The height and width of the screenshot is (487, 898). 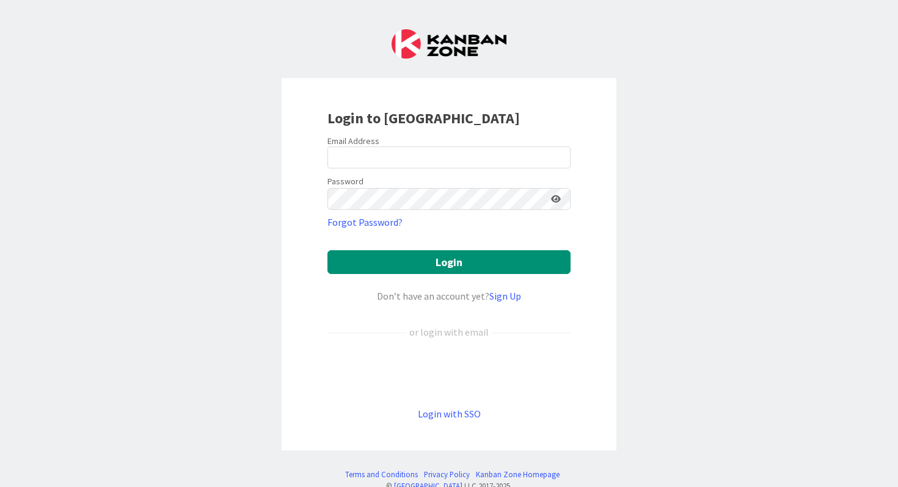 What do you see at coordinates (449, 262) in the screenshot?
I see `button: Login` at bounding box center [449, 262].